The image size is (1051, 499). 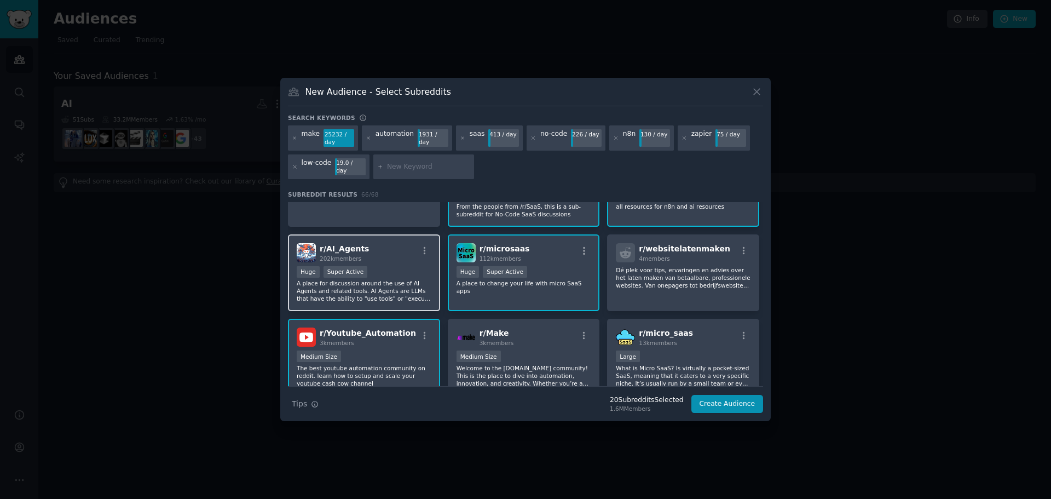 I want to click on img: microsaas, so click(x=466, y=252).